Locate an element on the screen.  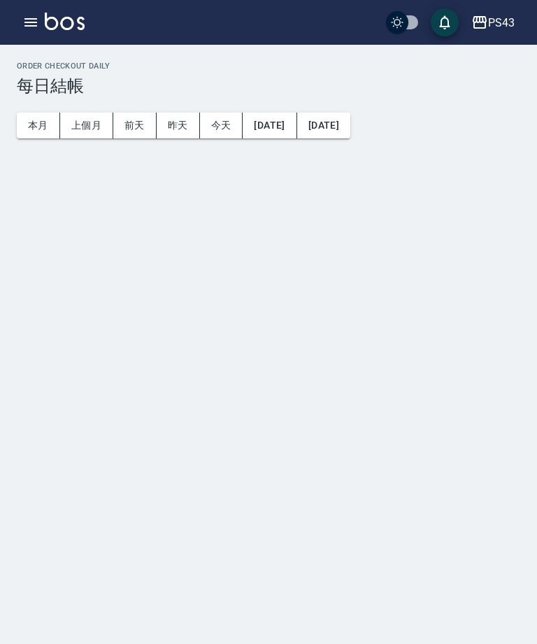
button: 昨天 is located at coordinates (178, 125).